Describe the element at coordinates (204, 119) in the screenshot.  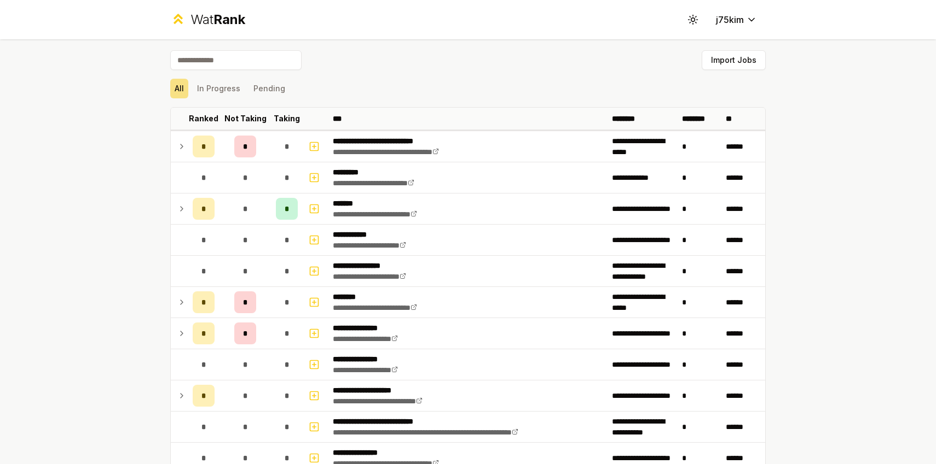
I see `p: Ranked` at that location.